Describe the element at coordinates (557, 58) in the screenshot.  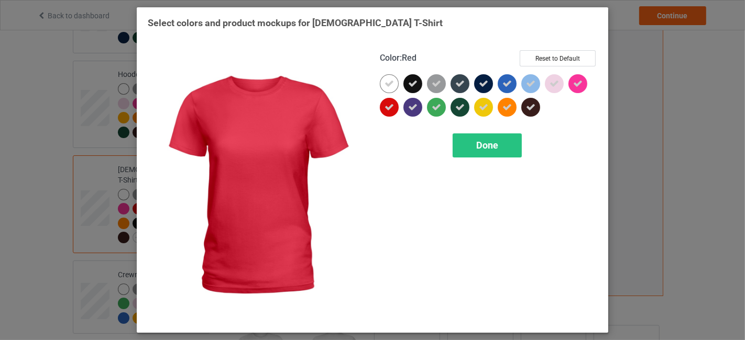
I see `button: Reset to Default` at that location.